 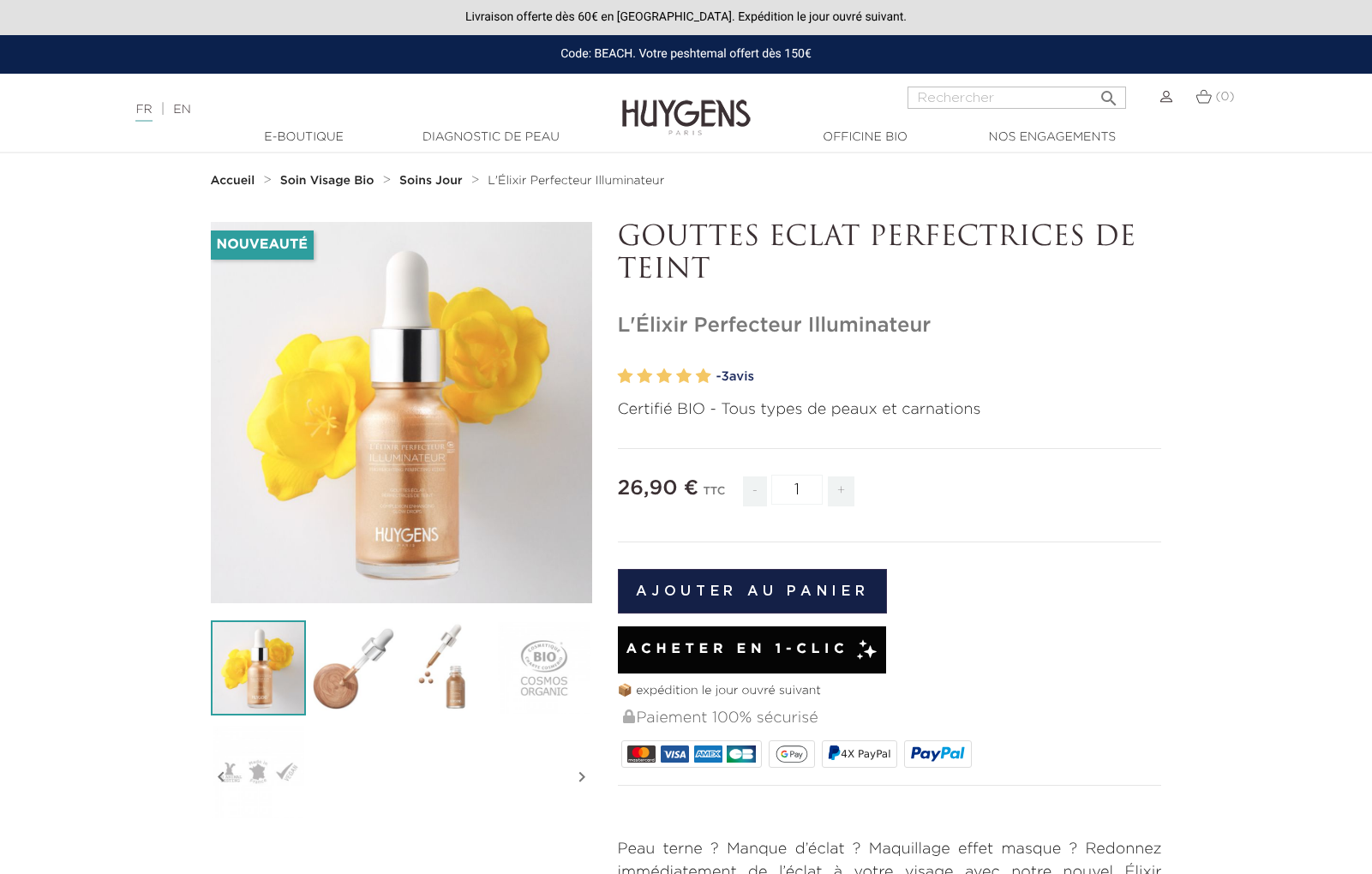 What do you see at coordinates (1226, 97) in the screenshot?
I see `span: (0)` at bounding box center [1226, 97].